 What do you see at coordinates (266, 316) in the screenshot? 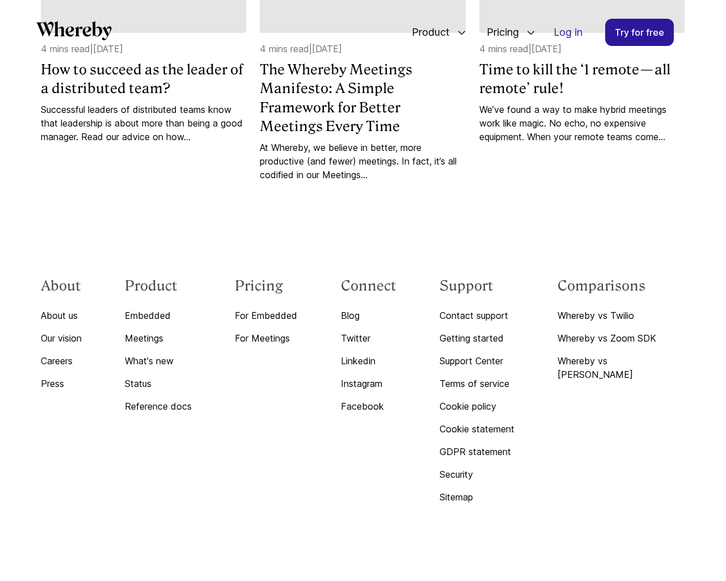
I see `a: For Embedded` at bounding box center [266, 316].